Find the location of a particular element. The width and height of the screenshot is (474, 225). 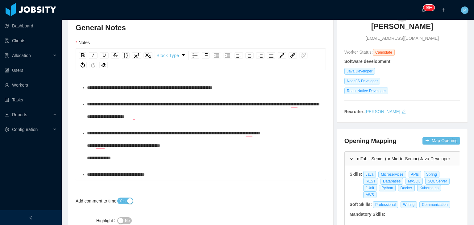

div: Indent is located at coordinates (216, 56).